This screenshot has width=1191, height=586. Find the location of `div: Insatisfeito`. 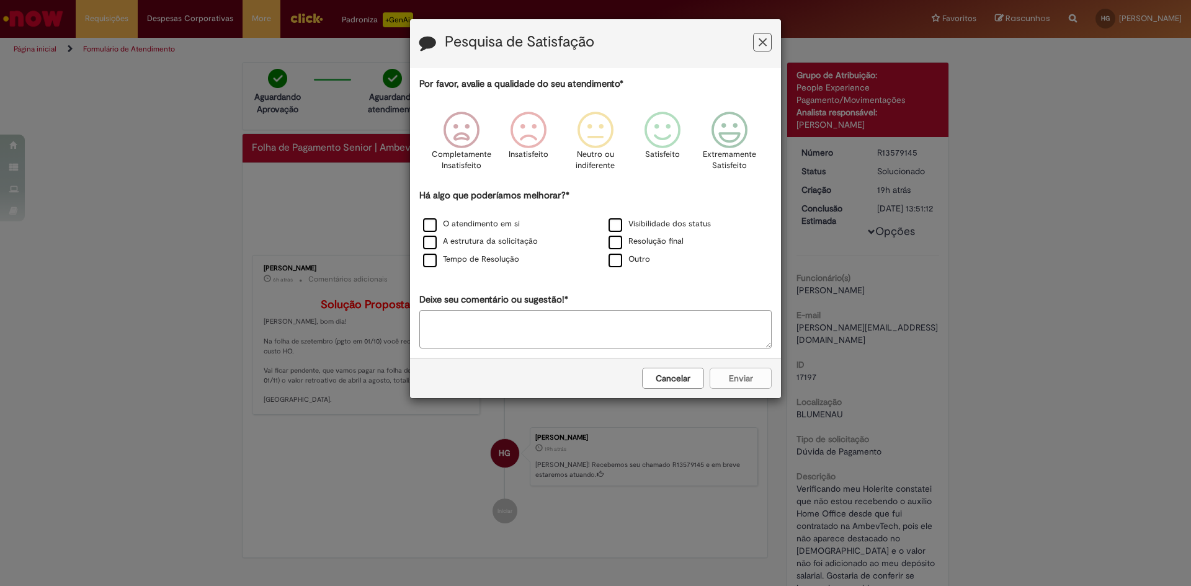

div: Insatisfeito is located at coordinates (528, 144).